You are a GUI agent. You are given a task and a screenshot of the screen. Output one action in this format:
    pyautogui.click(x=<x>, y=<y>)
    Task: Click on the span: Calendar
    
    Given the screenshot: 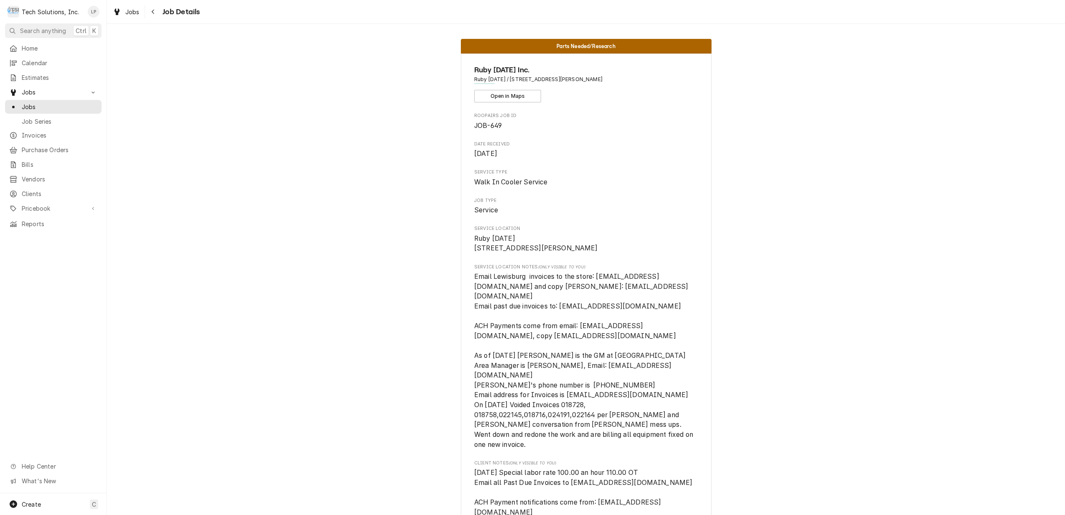 What is the action you would take?
    pyautogui.click(x=59, y=63)
    